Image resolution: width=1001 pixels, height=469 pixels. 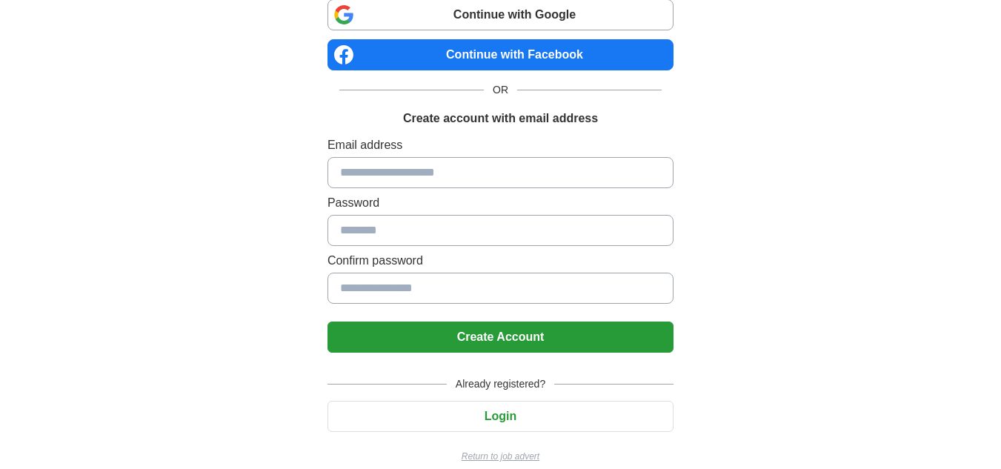 I want to click on label: Password, so click(x=500, y=203).